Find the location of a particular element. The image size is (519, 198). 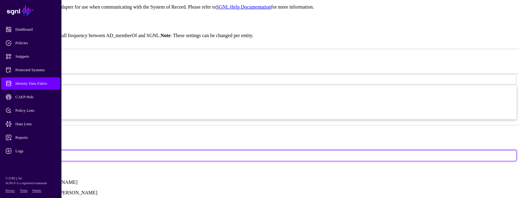

a: Identity Data Fabric is located at coordinates (31, 84).